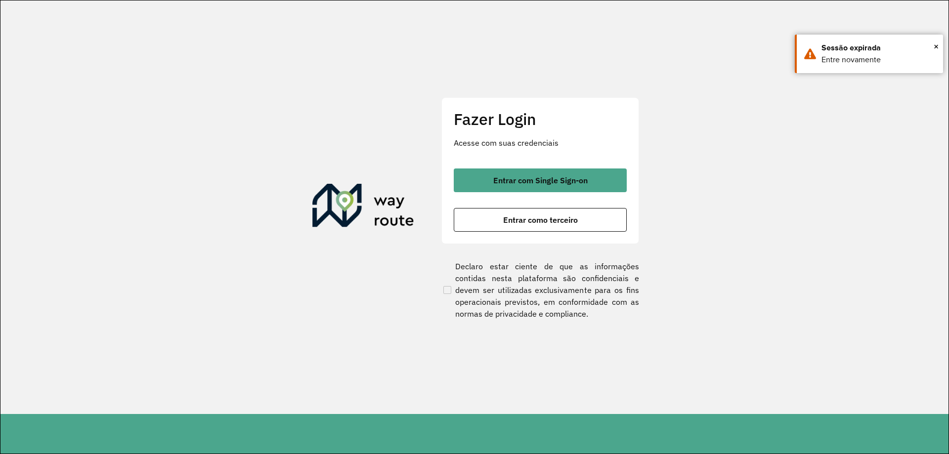 Image resolution: width=949 pixels, height=454 pixels. What do you see at coordinates (540, 143) in the screenshot?
I see `p: Acesse com suas credenciais` at bounding box center [540, 143].